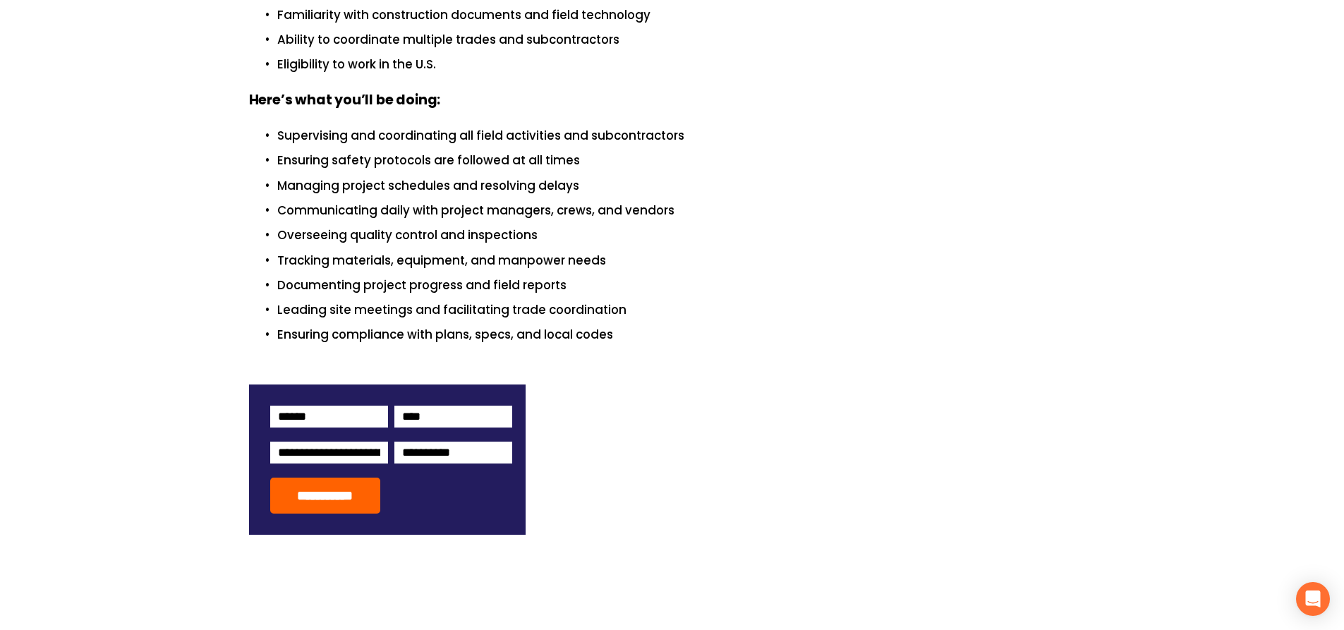 Image resolution: width=1344 pixels, height=630 pixels. Describe the element at coordinates (687, 186) in the screenshot. I see `p: Managing project schedules and resolving delays` at that location.